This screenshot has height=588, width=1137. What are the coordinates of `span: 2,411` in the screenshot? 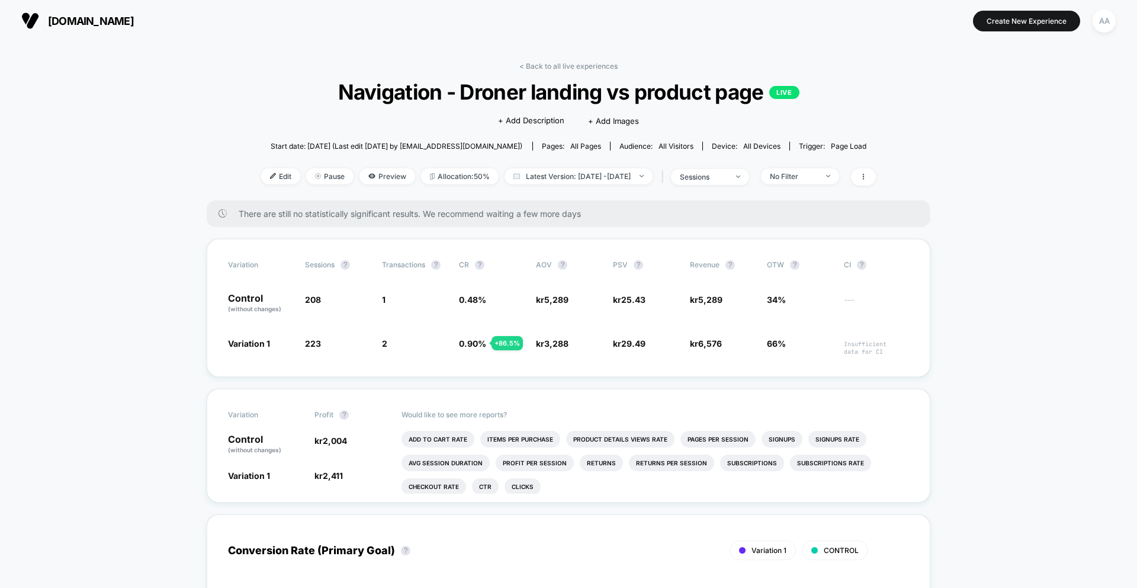 It's located at (333, 475).